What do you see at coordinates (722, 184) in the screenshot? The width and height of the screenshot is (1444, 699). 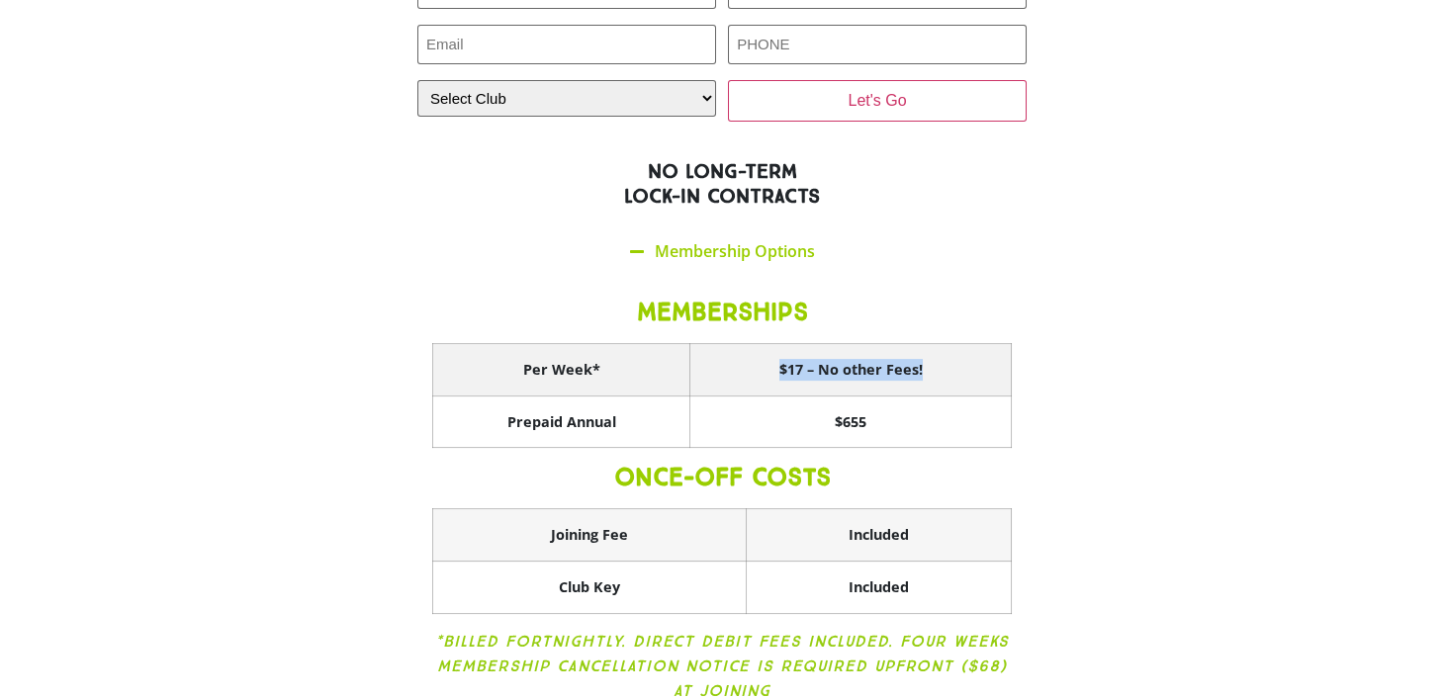 I see `h2: NO LONG-TERM LOCK-IN CONTRACTS` at bounding box center [722, 184].